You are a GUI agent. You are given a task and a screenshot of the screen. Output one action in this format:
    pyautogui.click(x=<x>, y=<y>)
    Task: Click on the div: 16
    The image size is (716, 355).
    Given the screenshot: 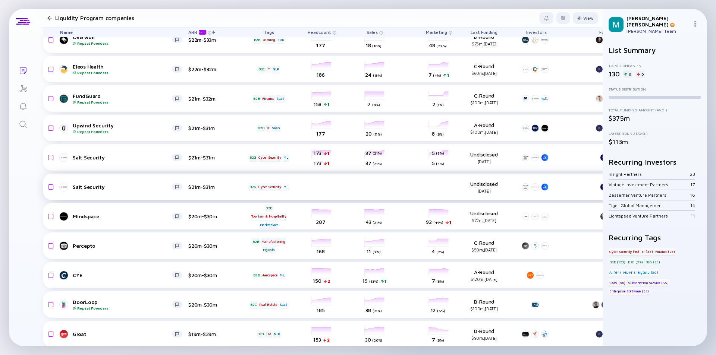 What is the action you would take?
    pyautogui.click(x=692, y=195)
    